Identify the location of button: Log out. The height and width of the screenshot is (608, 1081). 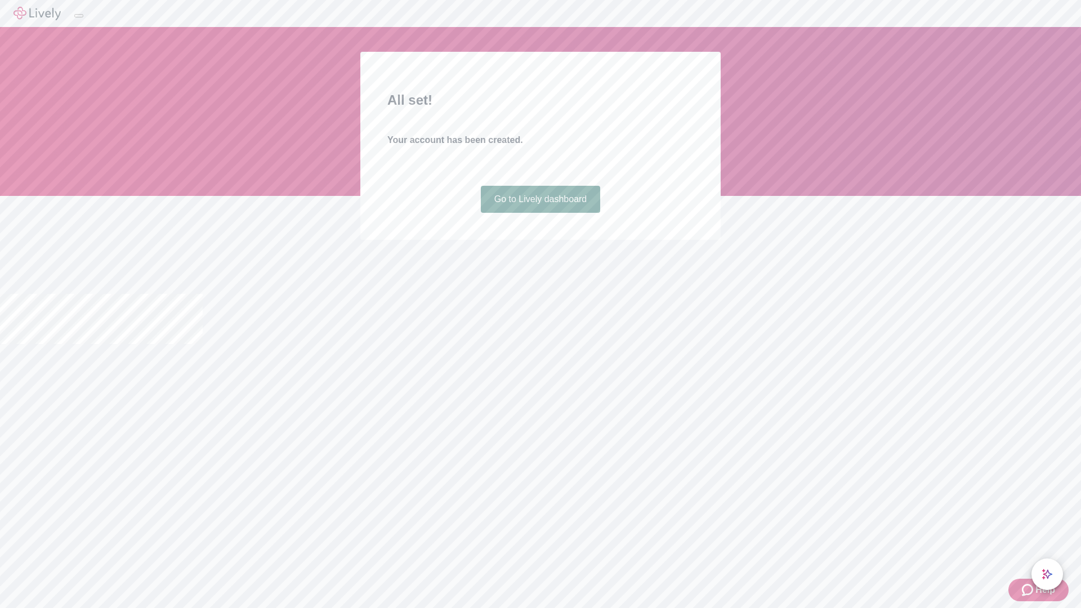
(79, 16).